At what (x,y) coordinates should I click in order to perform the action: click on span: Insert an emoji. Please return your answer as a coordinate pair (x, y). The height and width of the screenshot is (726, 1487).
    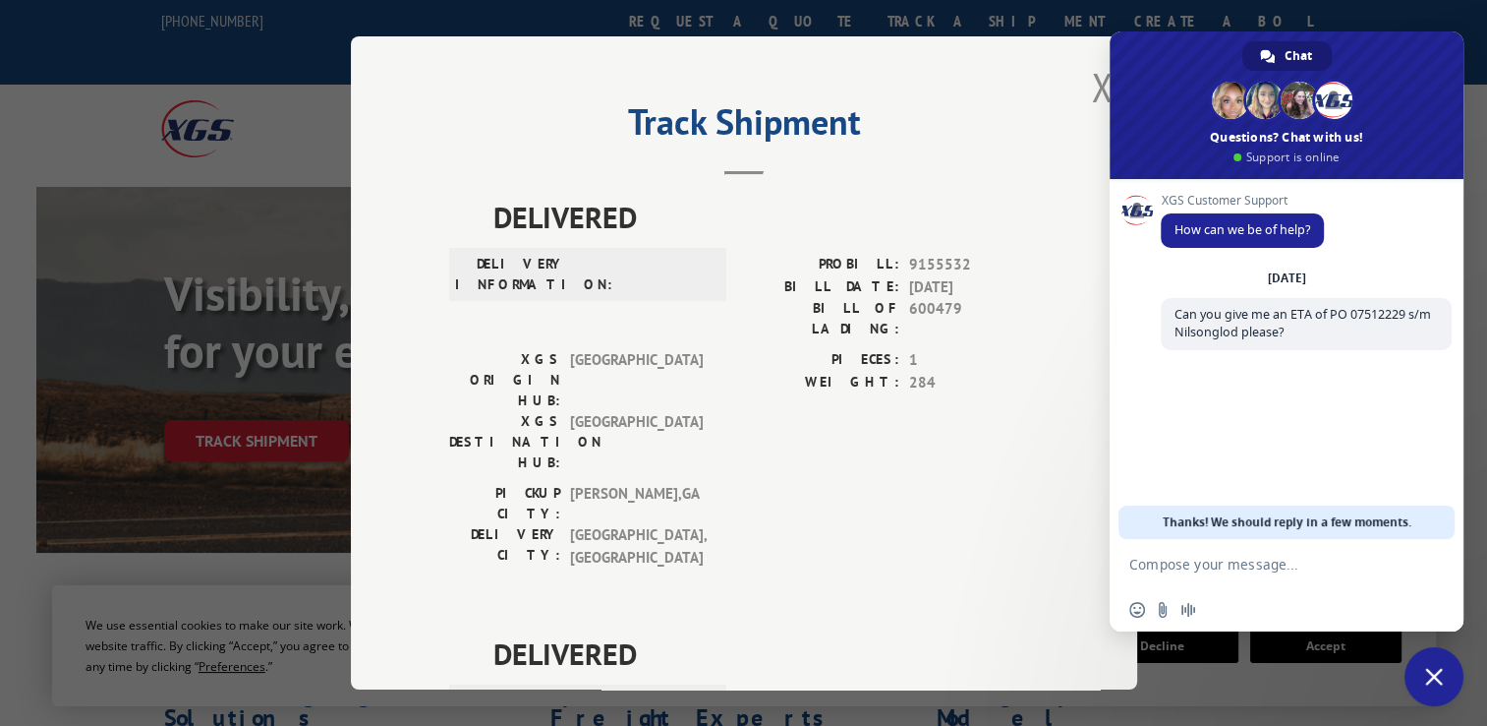
    Looking at the image, I should click on (1137, 610).